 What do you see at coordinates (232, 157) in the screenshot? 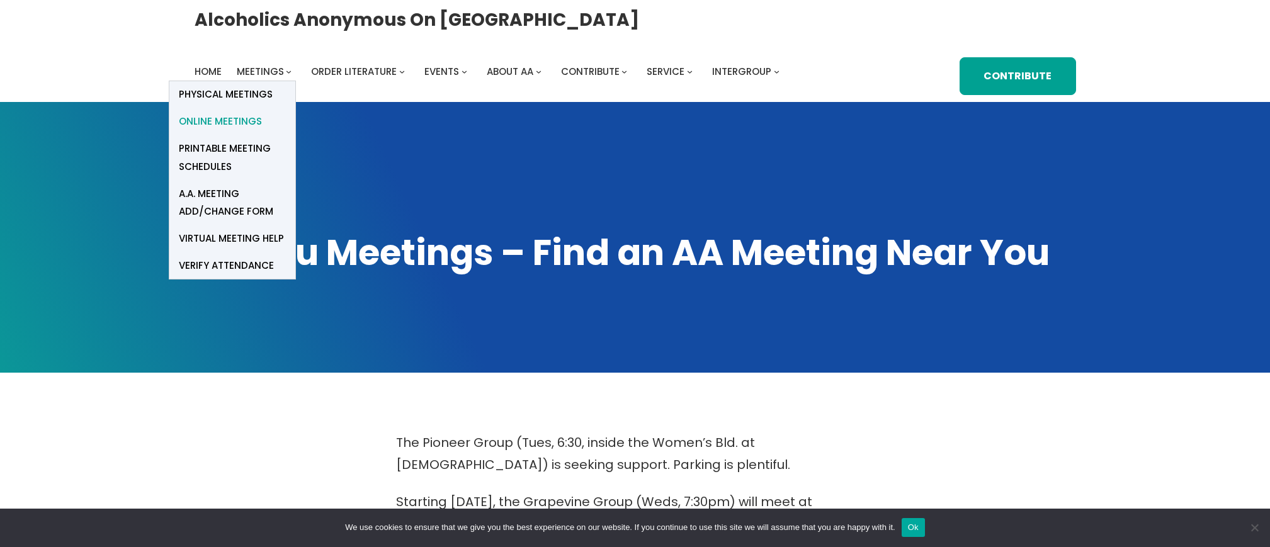
I see `span: Printable Meeting Schedules` at bounding box center [232, 157].